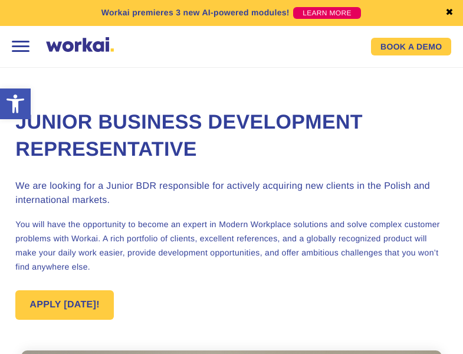 The height and width of the screenshot is (354, 463). Describe the element at coordinates (327, 13) in the screenshot. I see `a: LEARN MORE` at that location.